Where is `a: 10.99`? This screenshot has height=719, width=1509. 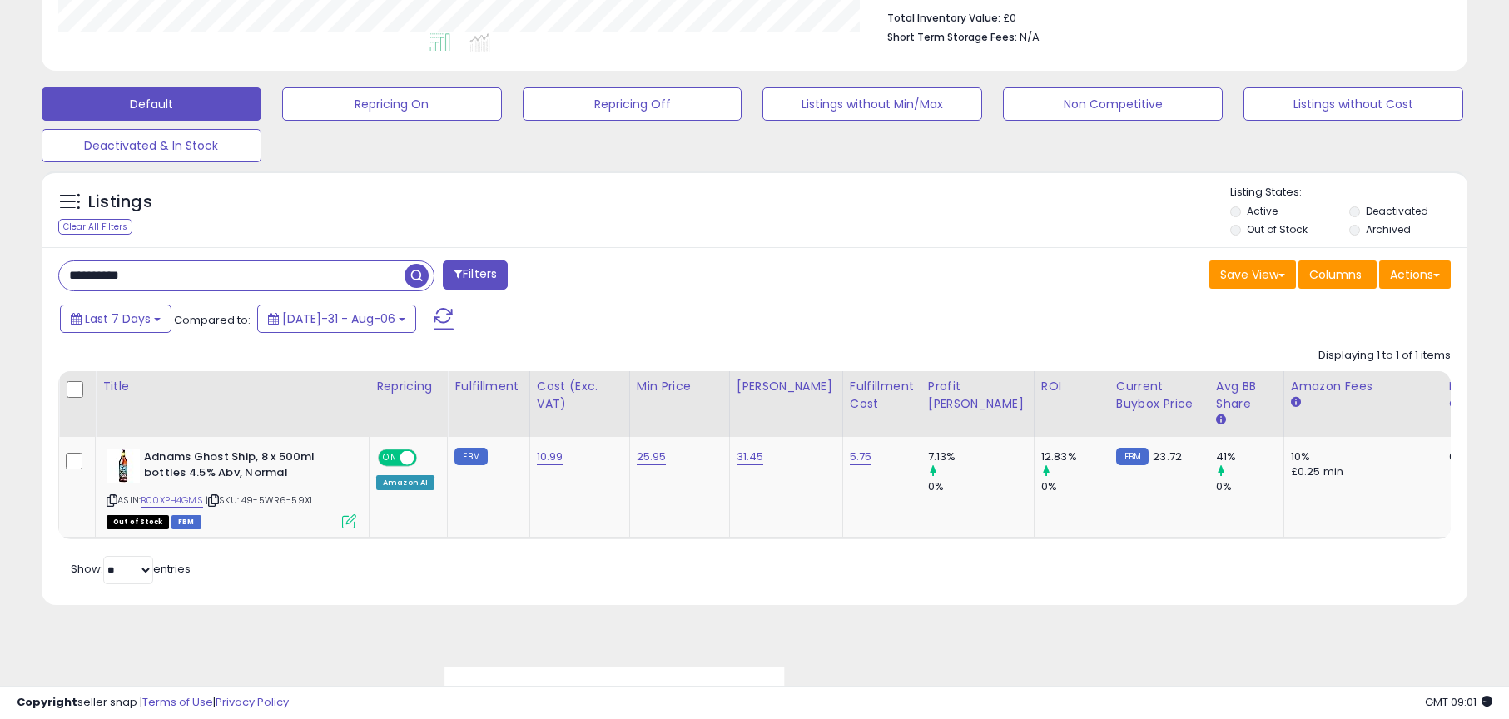
a: 10.99 is located at coordinates (550, 457).